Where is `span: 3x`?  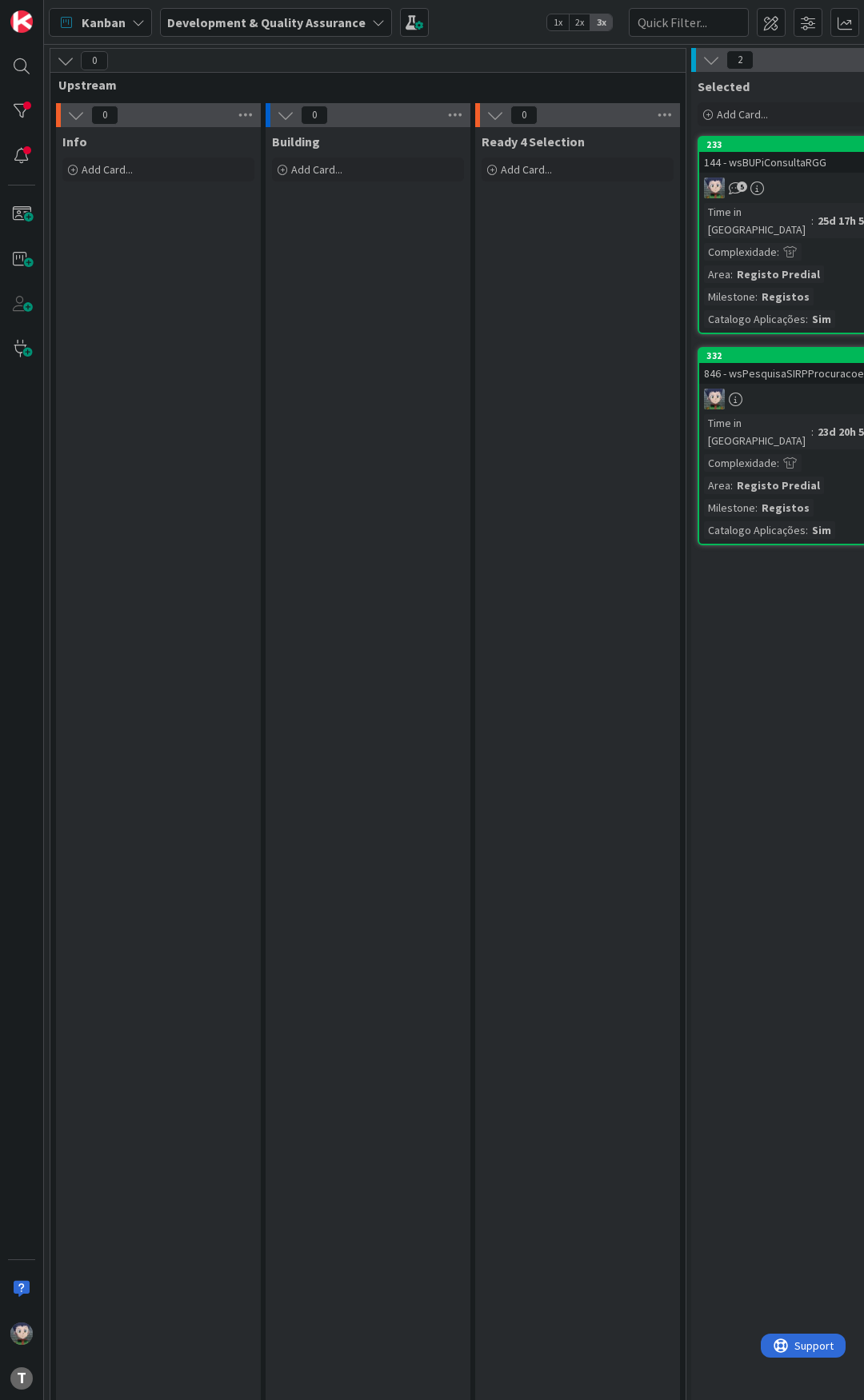
span: 3x is located at coordinates (601, 22).